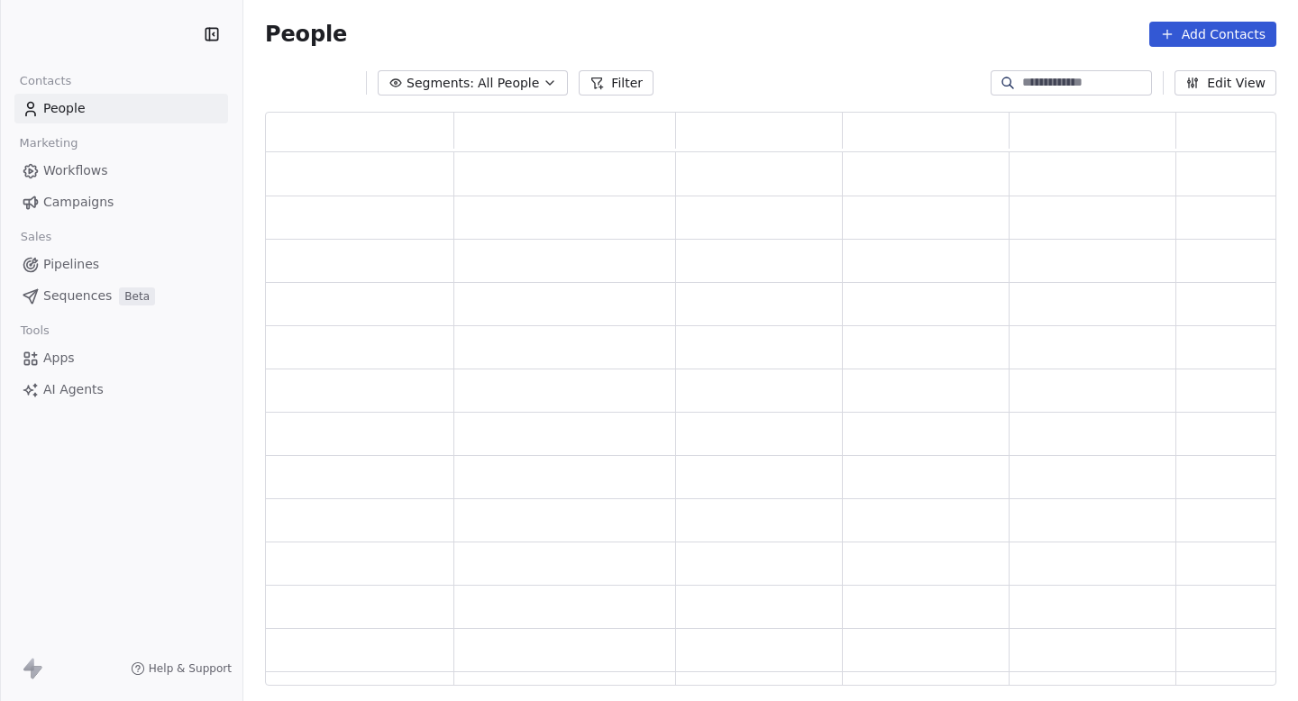 The width and height of the screenshot is (1298, 701). I want to click on a: SequencesBeta, so click(121, 296).